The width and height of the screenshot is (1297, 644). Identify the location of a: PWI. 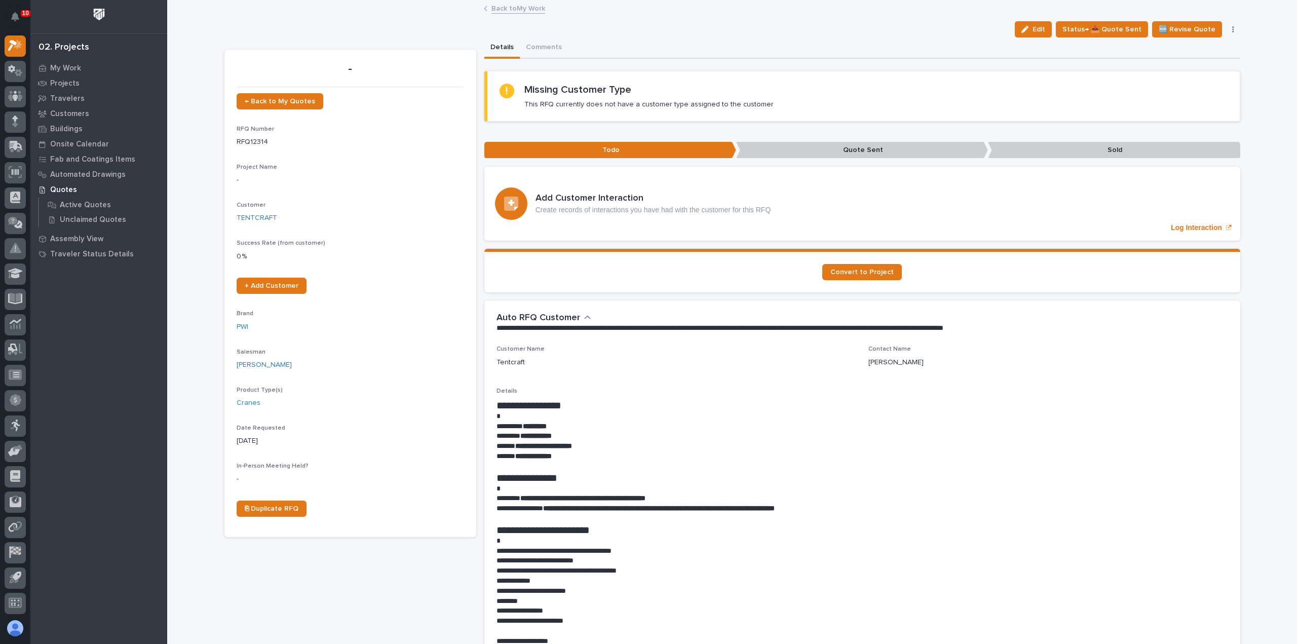
(242, 327).